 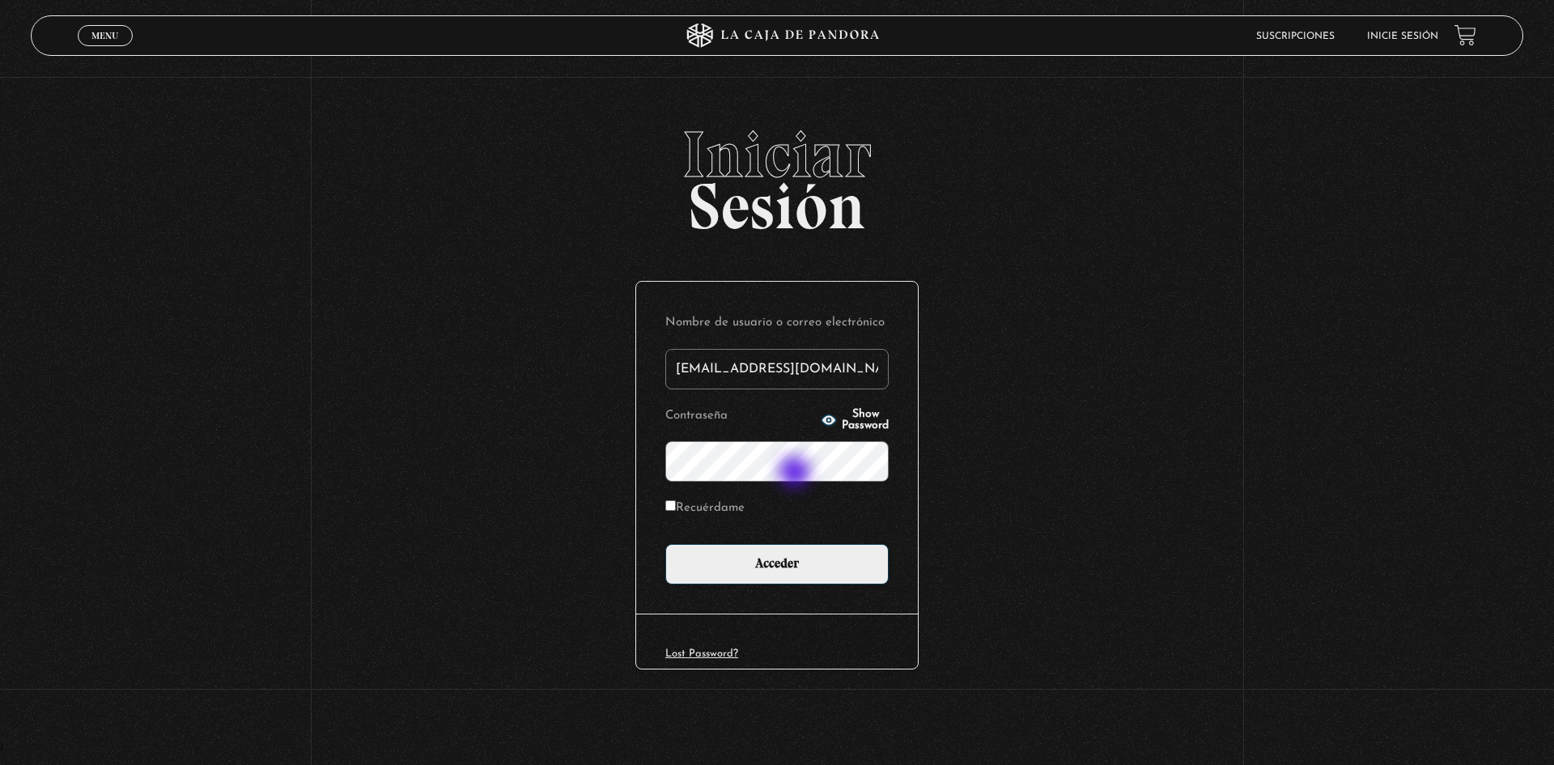 What do you see at coordinates (776, 174) in the screenshot?
I see `h2: Sesión` at bounding box center [776, 174].